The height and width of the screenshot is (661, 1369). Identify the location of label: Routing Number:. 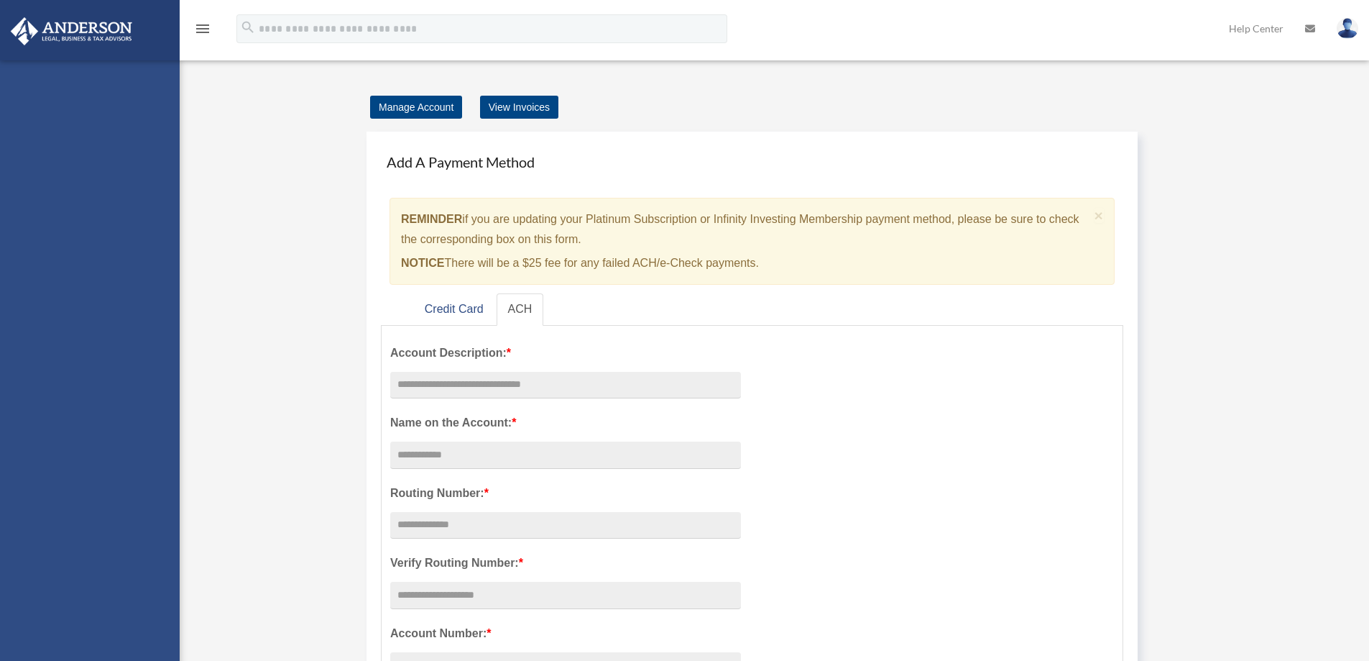
(566, 493).